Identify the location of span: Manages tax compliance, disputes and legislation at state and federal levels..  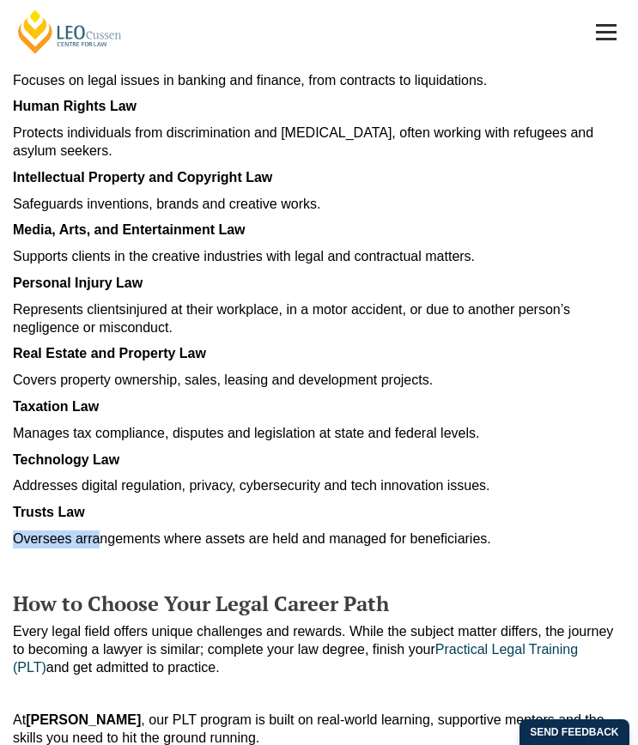
(245, 432).